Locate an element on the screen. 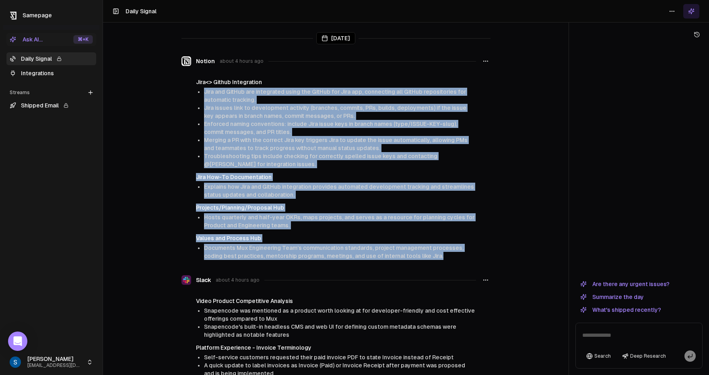 This screenshot has height=375, width=709. a: Daily Signal is located at coordinates (51, 59).